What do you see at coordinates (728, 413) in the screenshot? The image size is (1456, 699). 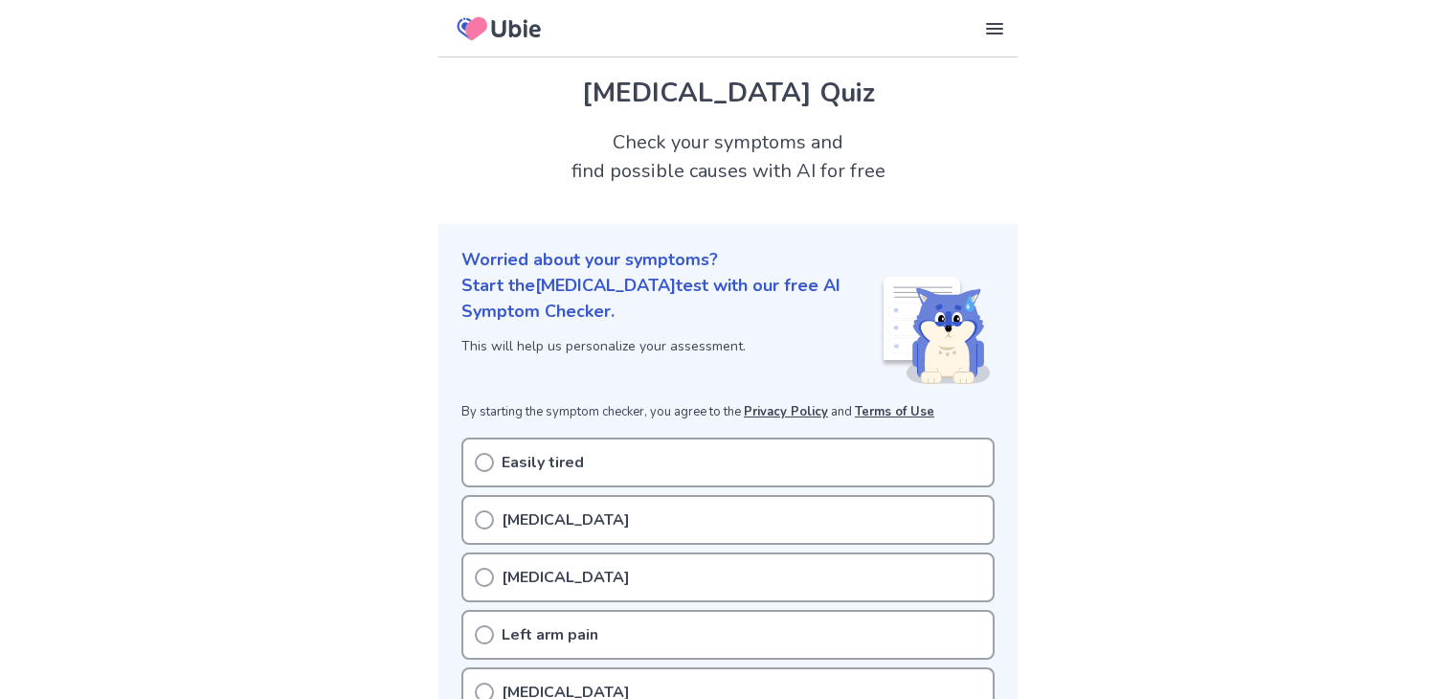 I see `p: By starting the symptom checker, you agree to the and` at bounding box center [728, 413].